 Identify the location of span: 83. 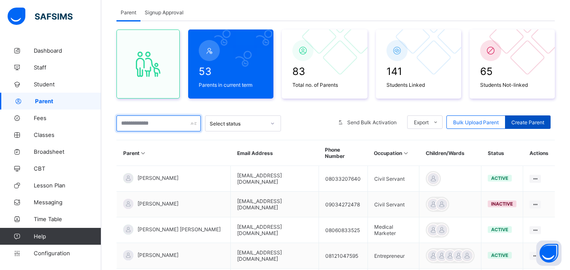
(324, 71).